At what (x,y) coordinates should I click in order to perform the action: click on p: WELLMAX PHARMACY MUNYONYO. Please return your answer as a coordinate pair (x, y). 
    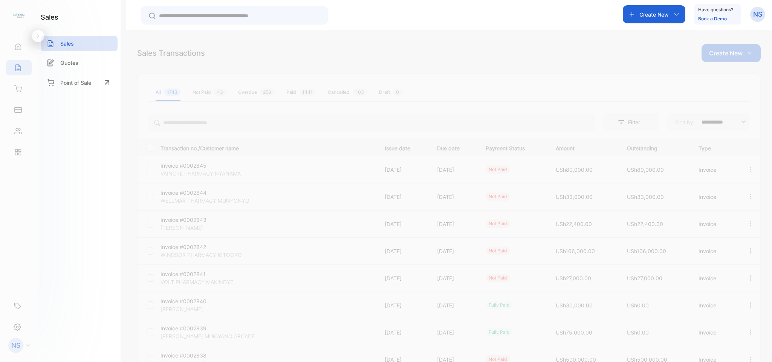
    Looking at the image, I should click on (205, 200).